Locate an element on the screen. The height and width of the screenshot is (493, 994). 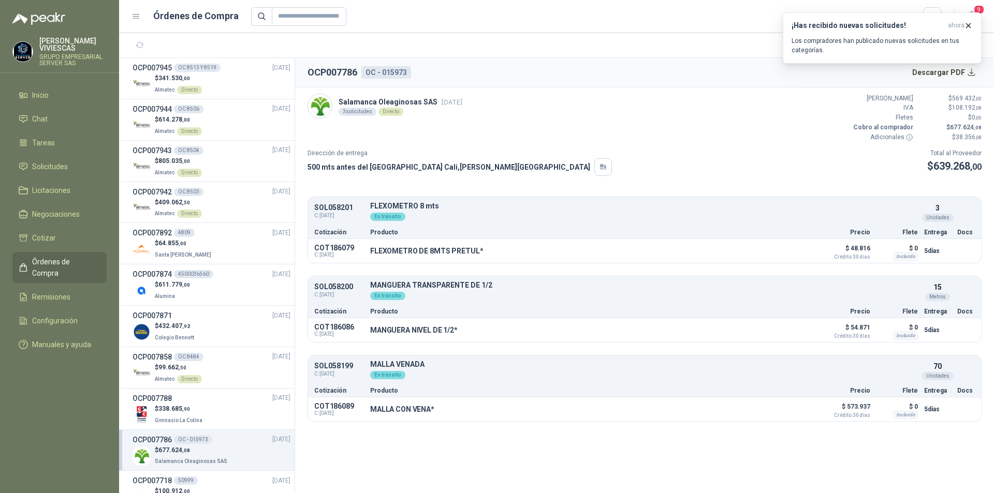
div: En tránsito is located at coordinates (388, 375).